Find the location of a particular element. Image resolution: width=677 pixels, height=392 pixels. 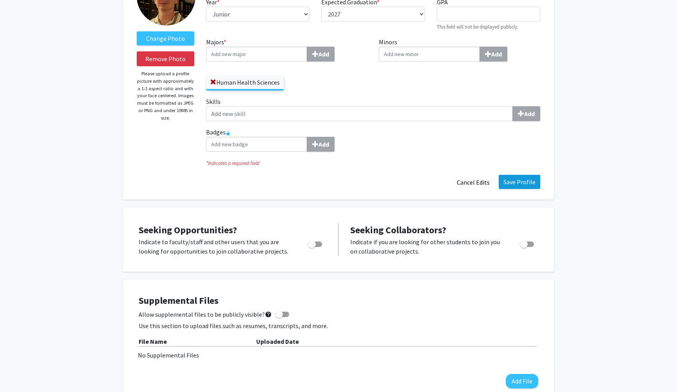

b: File Name is located at coordinates (153, 341).